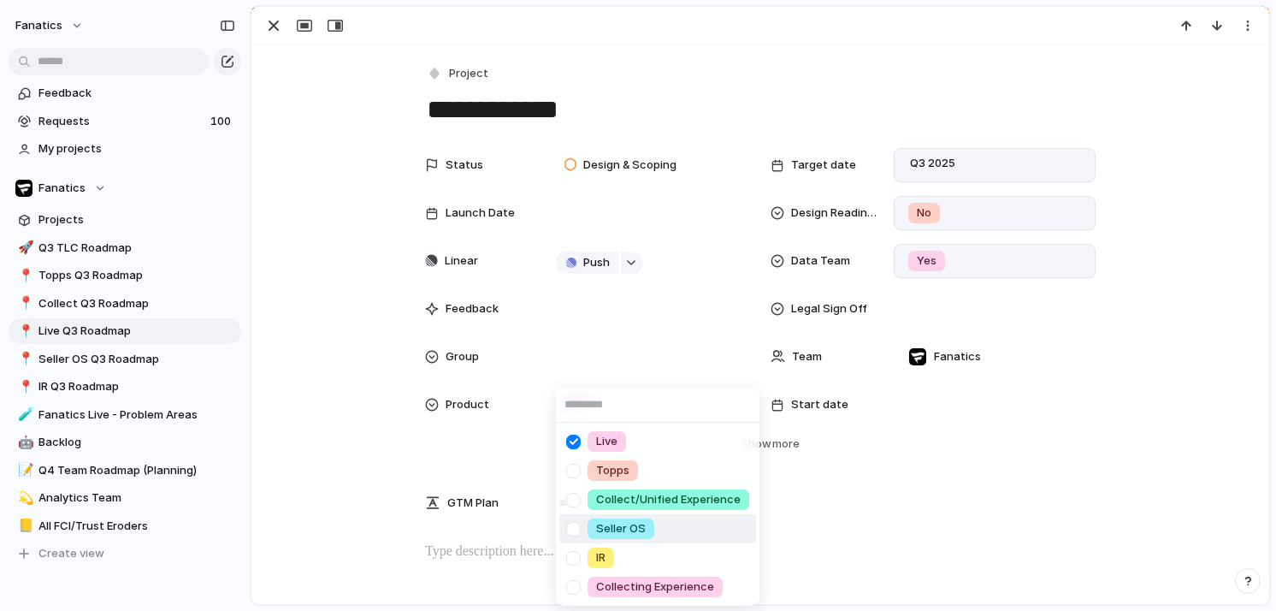 The height and width of the screenshot is (611, 1276). What do you see at coordinates (600, 558) in the screenshot?
I see `span: IR` at bounding box center [600, 558].